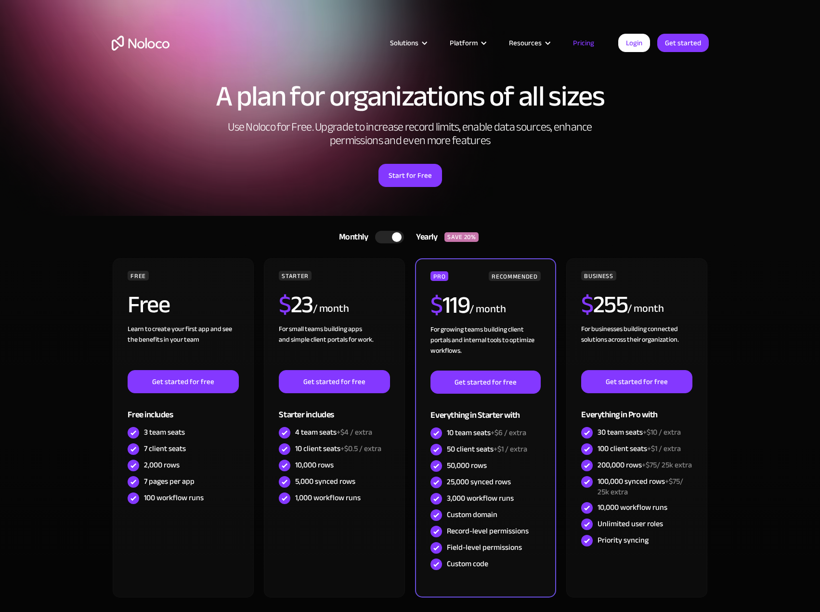 This screenshot has width=820, height=612. Describe the element at coordinates (623, 540) in the screenshot. I see `div: Priority syncing` at that location.